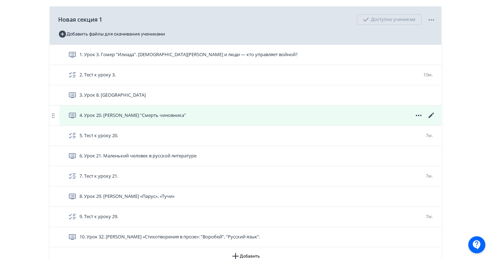 This screenshot has height=259, width=491. I want to click on span: 3. Урок 8. Калевала, so click(112, 95).